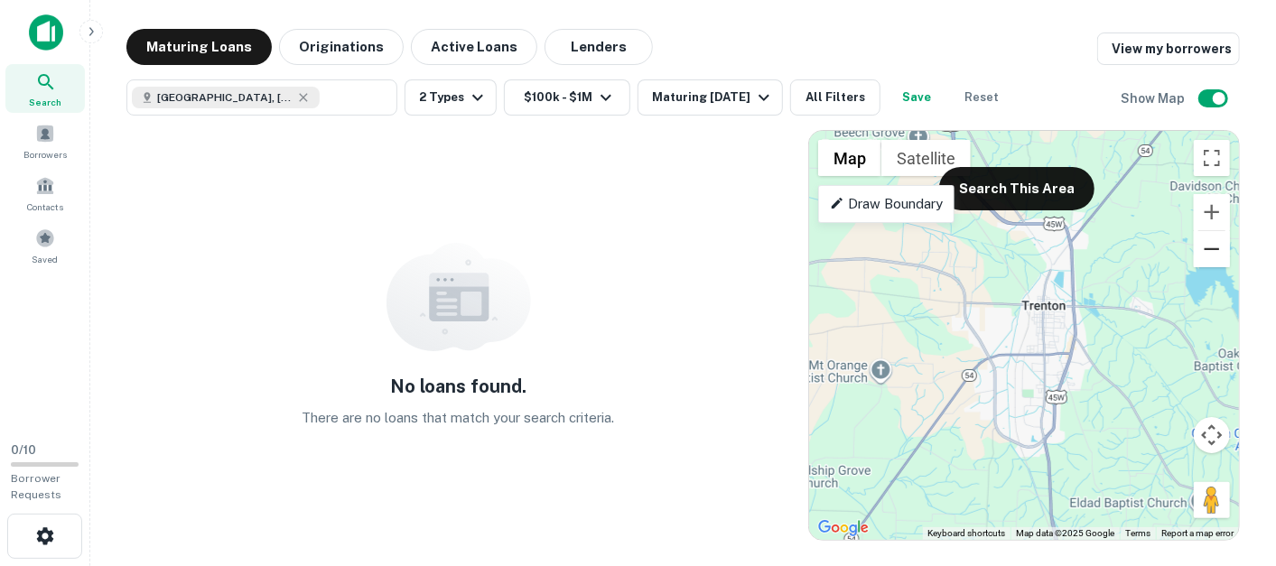 Image resolution: width=1276 pixels, height=566 pixels. I want to click on button: 2 Types, so click(451, 98).